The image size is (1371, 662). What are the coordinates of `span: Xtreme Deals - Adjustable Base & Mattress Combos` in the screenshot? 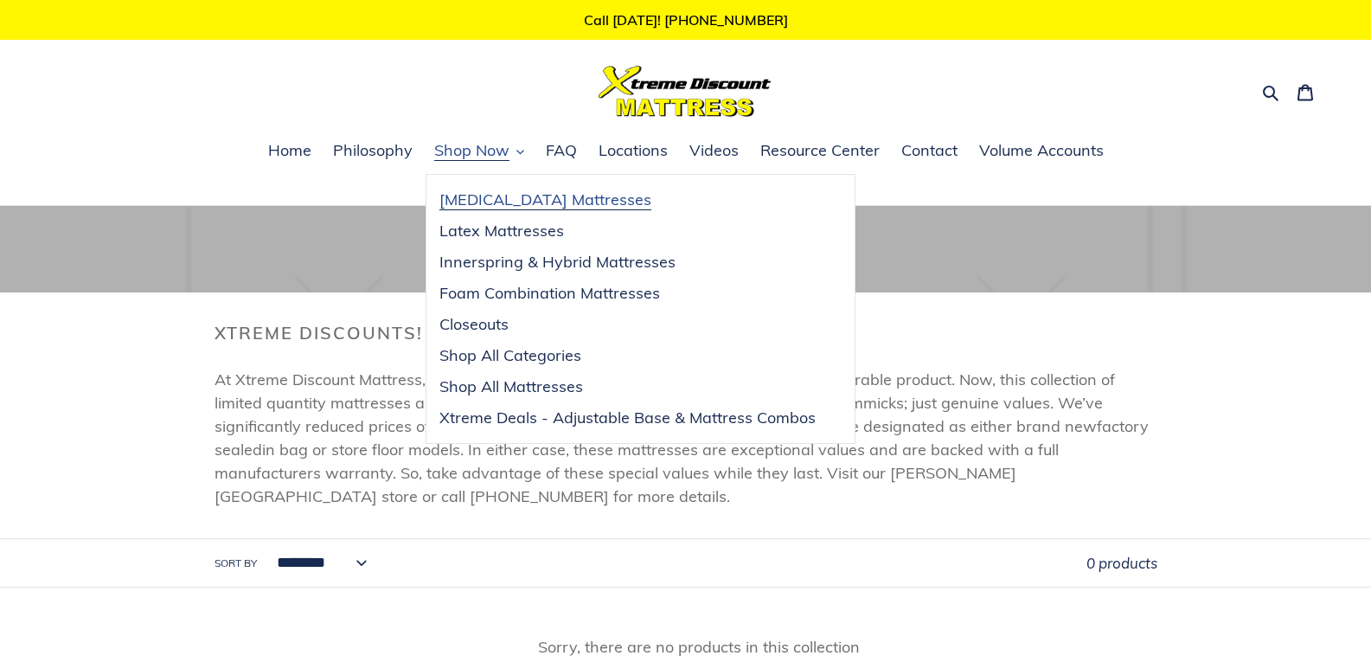 It's located at (627, 418).